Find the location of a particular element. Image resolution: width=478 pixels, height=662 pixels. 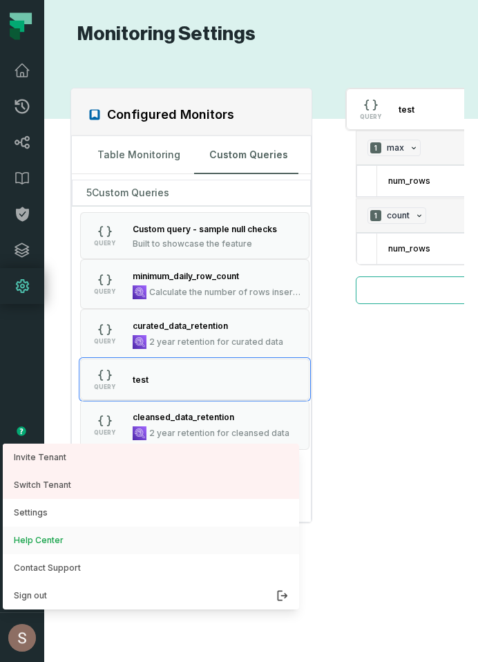

button: QUERY2 year retention for curated data is located at coordinates (195, 334).